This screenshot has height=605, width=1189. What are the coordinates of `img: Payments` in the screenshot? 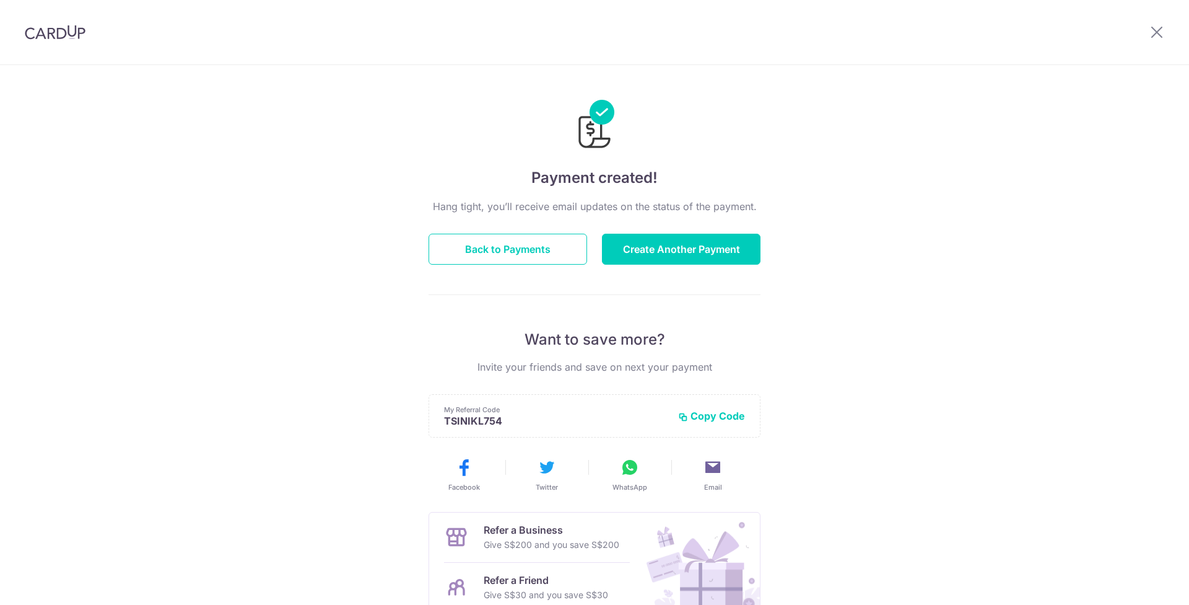 It's located at (595, 126).